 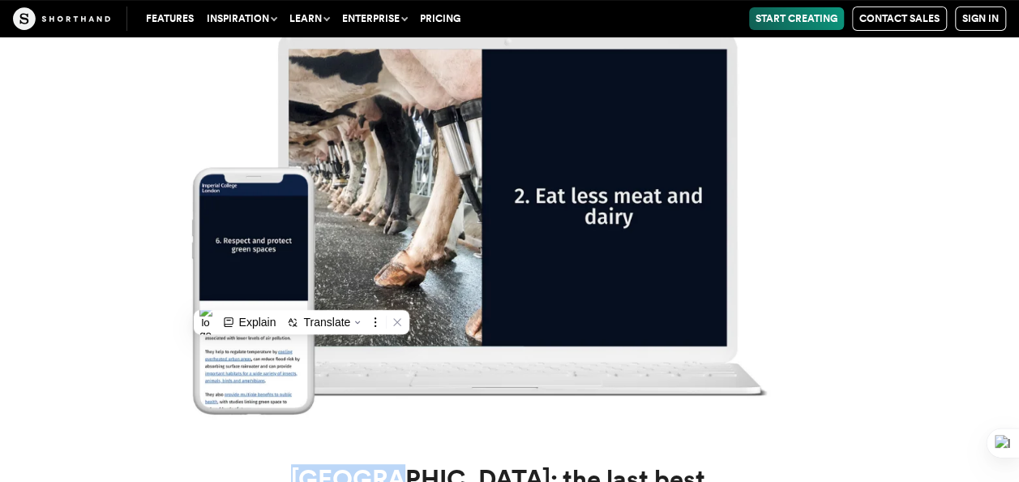 What do you see at coordinates (242, 19) in the screenshot?
I see `button: Inspiration` at bounding box center [242, 19].